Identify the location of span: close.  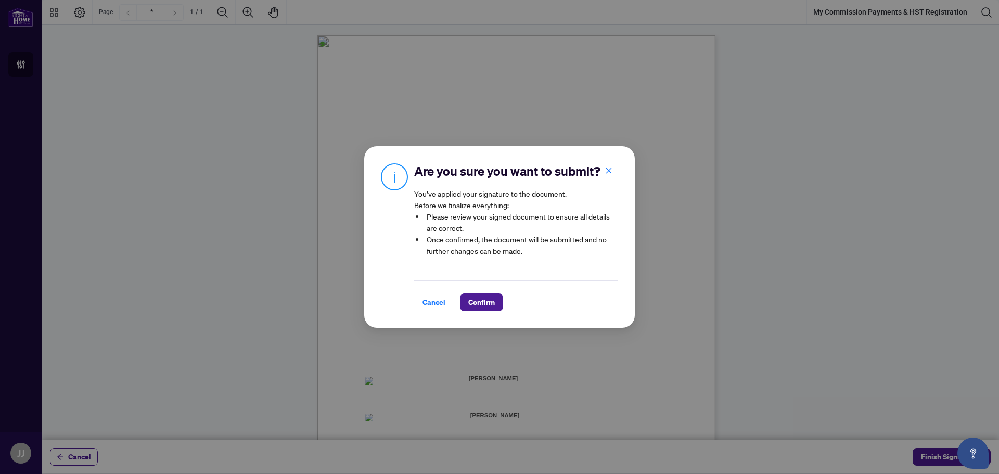
(609, 171).